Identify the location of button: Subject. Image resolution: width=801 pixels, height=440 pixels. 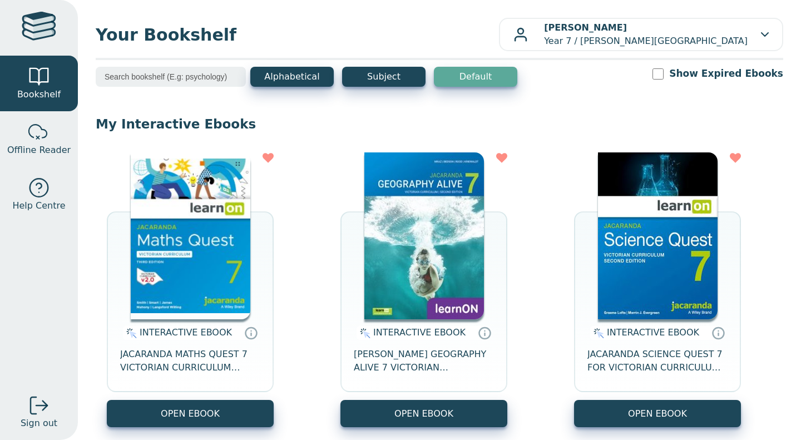
(384, 77).